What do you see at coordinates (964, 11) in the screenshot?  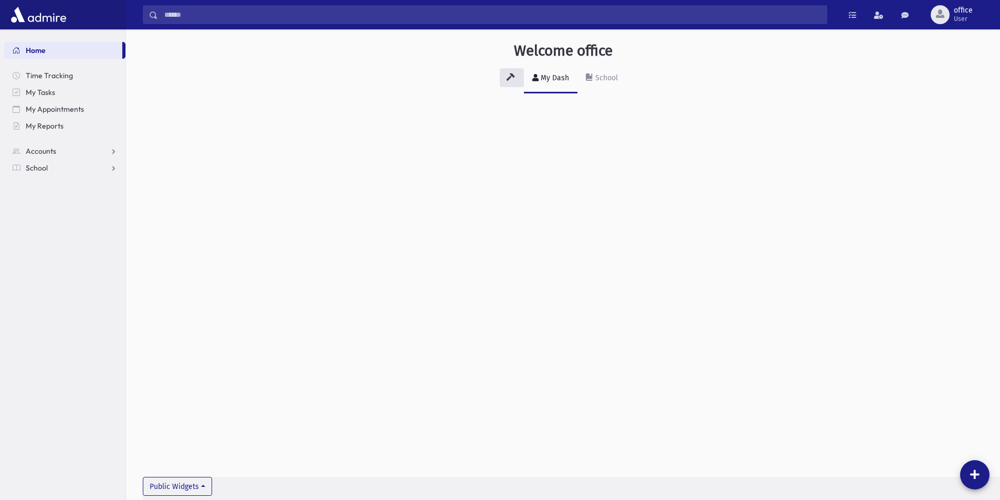 I see `span: office` at bounding box center [964, 11].